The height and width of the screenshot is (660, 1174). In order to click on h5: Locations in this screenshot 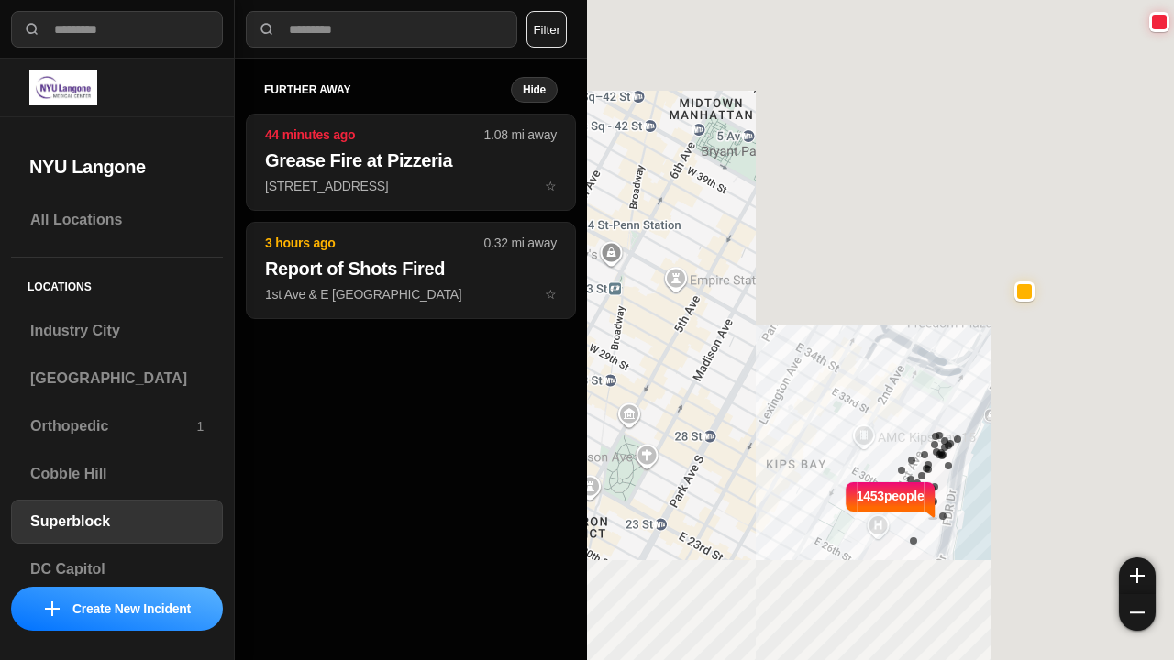, I will do `click(116, 283)`.